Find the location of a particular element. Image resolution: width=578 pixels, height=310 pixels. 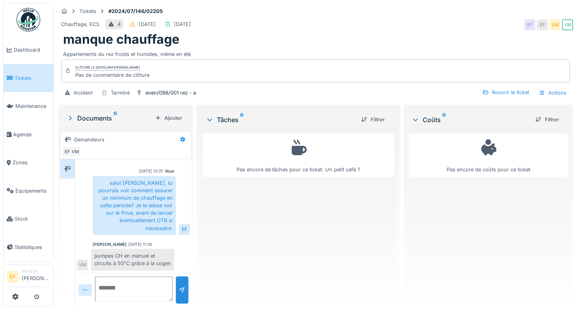

div: Pas encore de coûts pour ce ticket is located at coordinates (488, 155).